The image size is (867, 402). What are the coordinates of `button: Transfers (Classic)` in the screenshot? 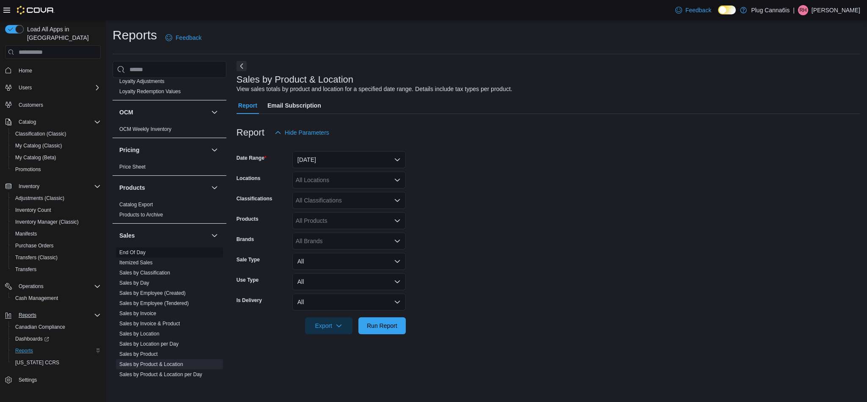 It's located at (56, 257).